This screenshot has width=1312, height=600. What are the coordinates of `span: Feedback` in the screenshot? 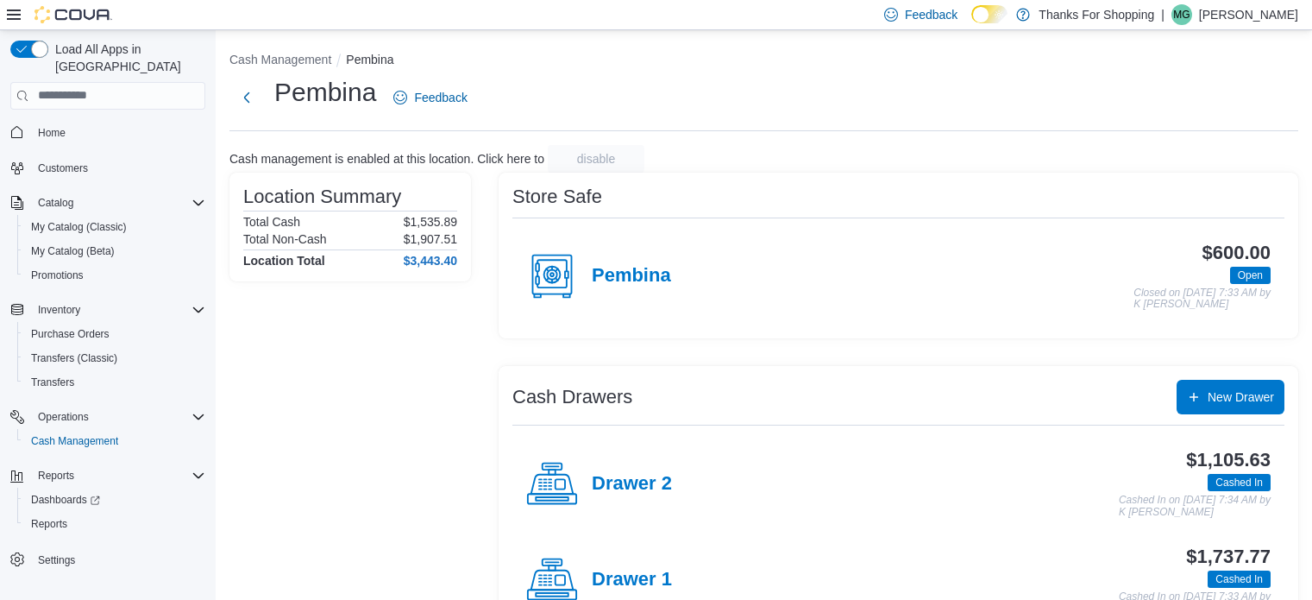 It's located at (440, 97).